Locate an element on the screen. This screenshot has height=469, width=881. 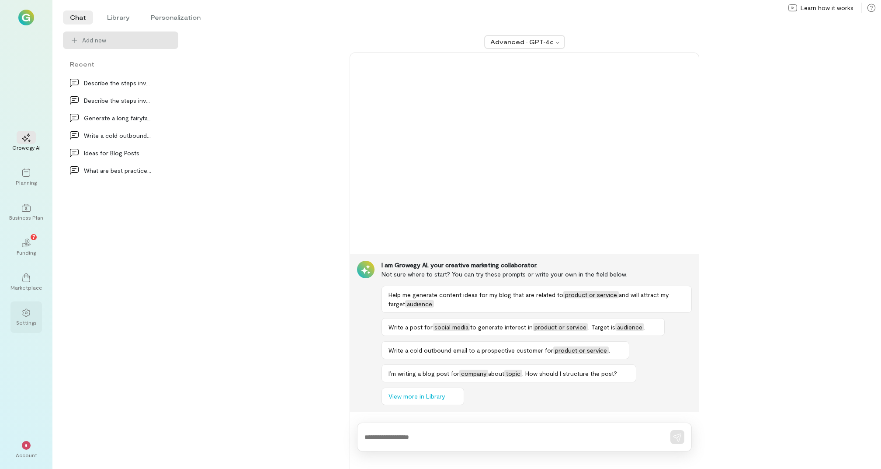
a: Growegy AI is located at coordinates (26, 142).